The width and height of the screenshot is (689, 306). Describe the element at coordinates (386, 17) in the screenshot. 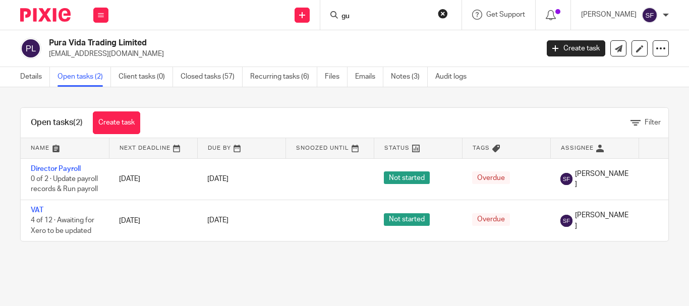

I see `input: Search` at that location.